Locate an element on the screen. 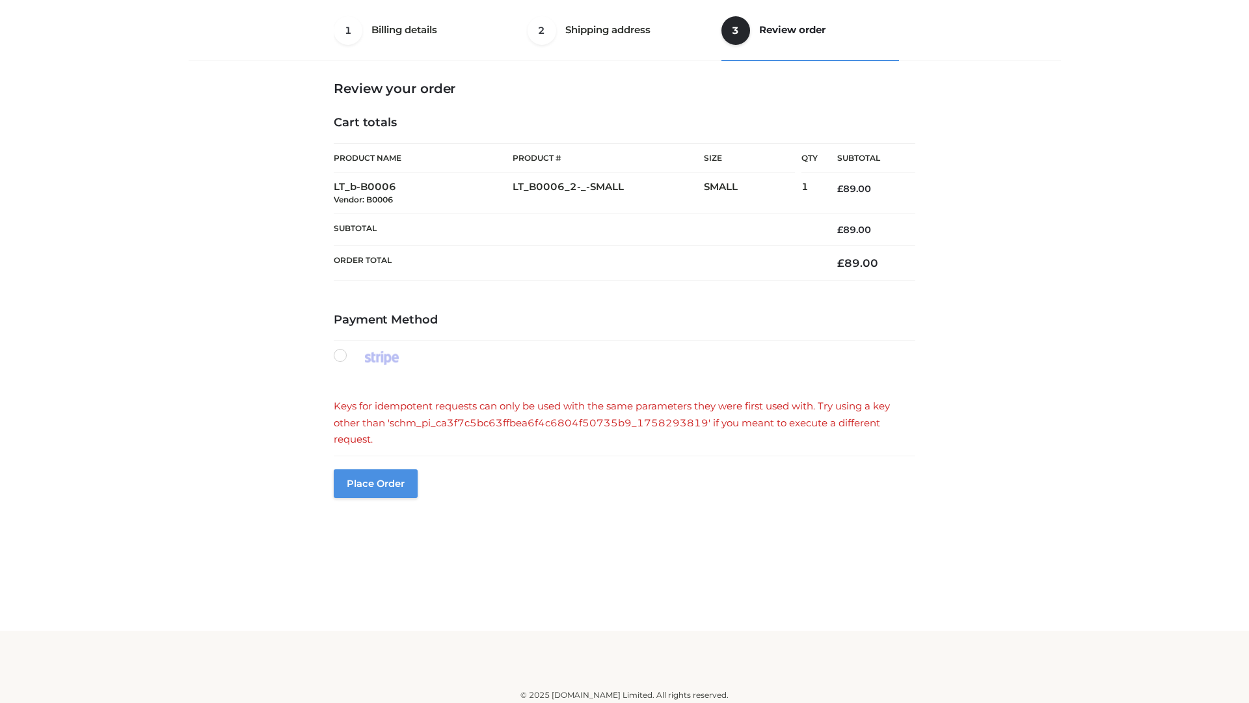  button: Place order is located at coordinates (375, 483).